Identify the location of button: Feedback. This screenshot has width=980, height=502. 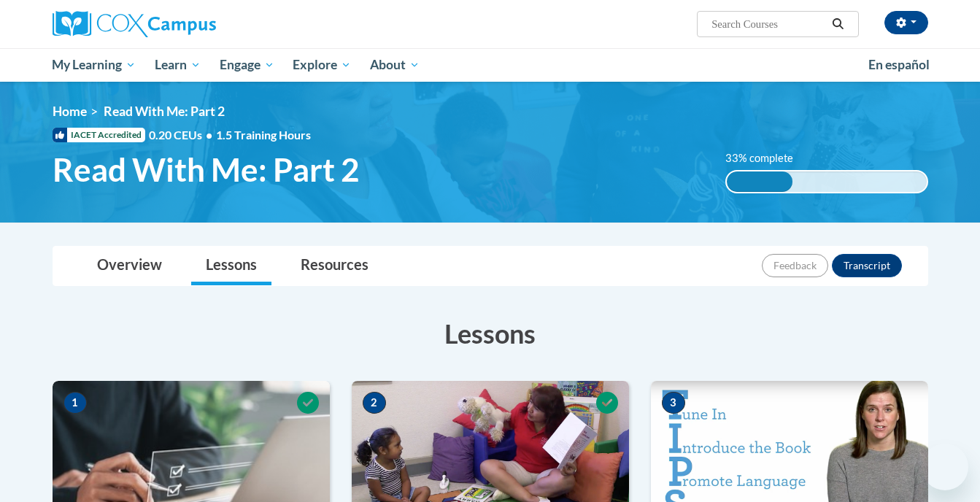
(794, 265).